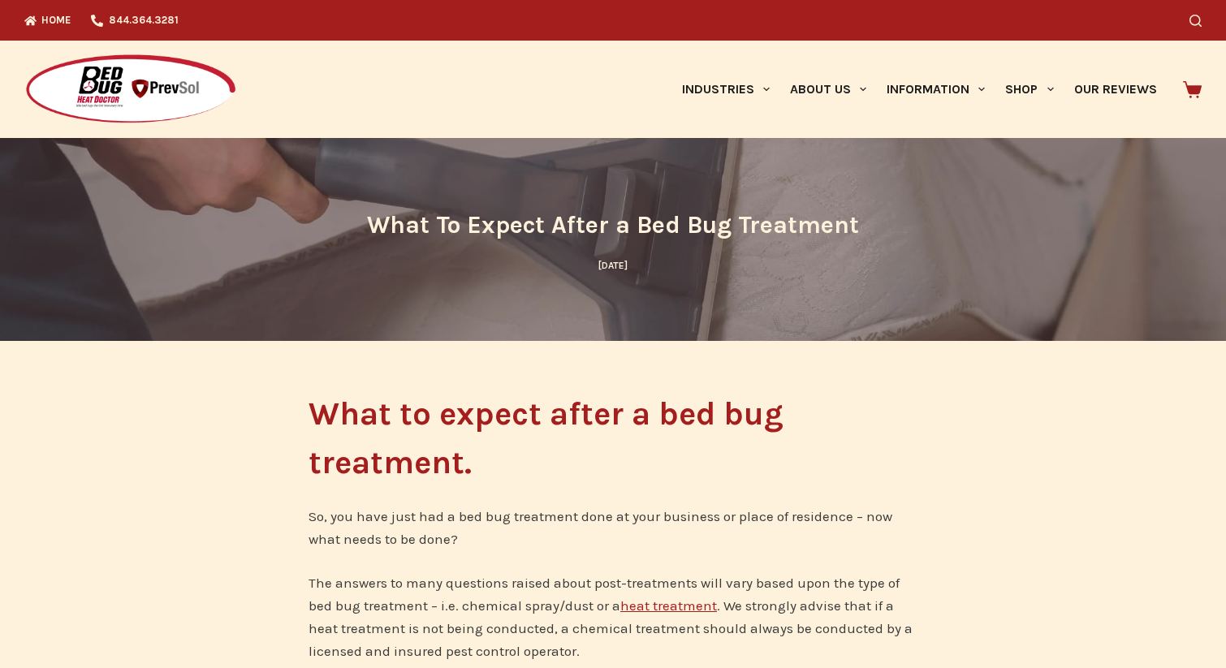  I want to click on a: Shop, so click(1030, 89).